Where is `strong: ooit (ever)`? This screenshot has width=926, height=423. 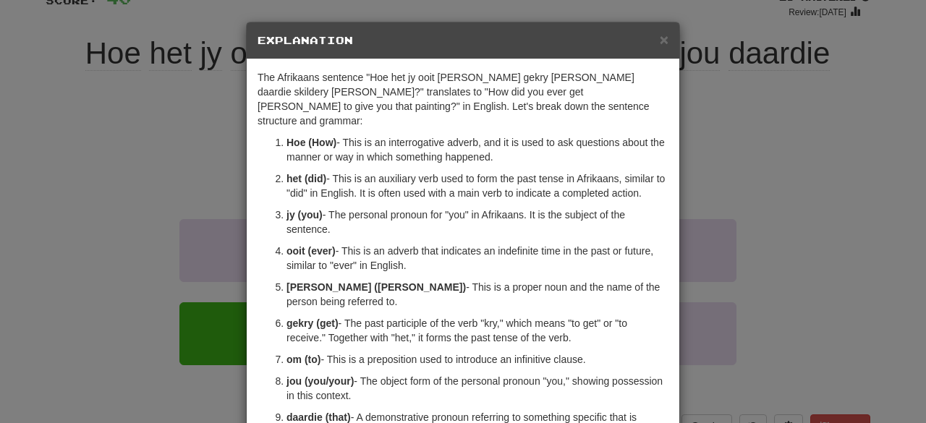 strong: ooit (ever) is located at coordinates (311, 251).